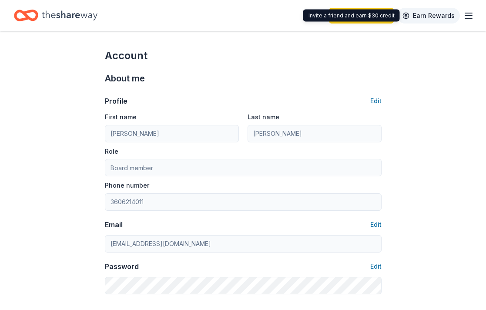 The width and height of the screenshot is (486, 310). What do you see at coordinates (122, 266) in the screenshot?
I see `div: Password` at bounding box center [122, 266].